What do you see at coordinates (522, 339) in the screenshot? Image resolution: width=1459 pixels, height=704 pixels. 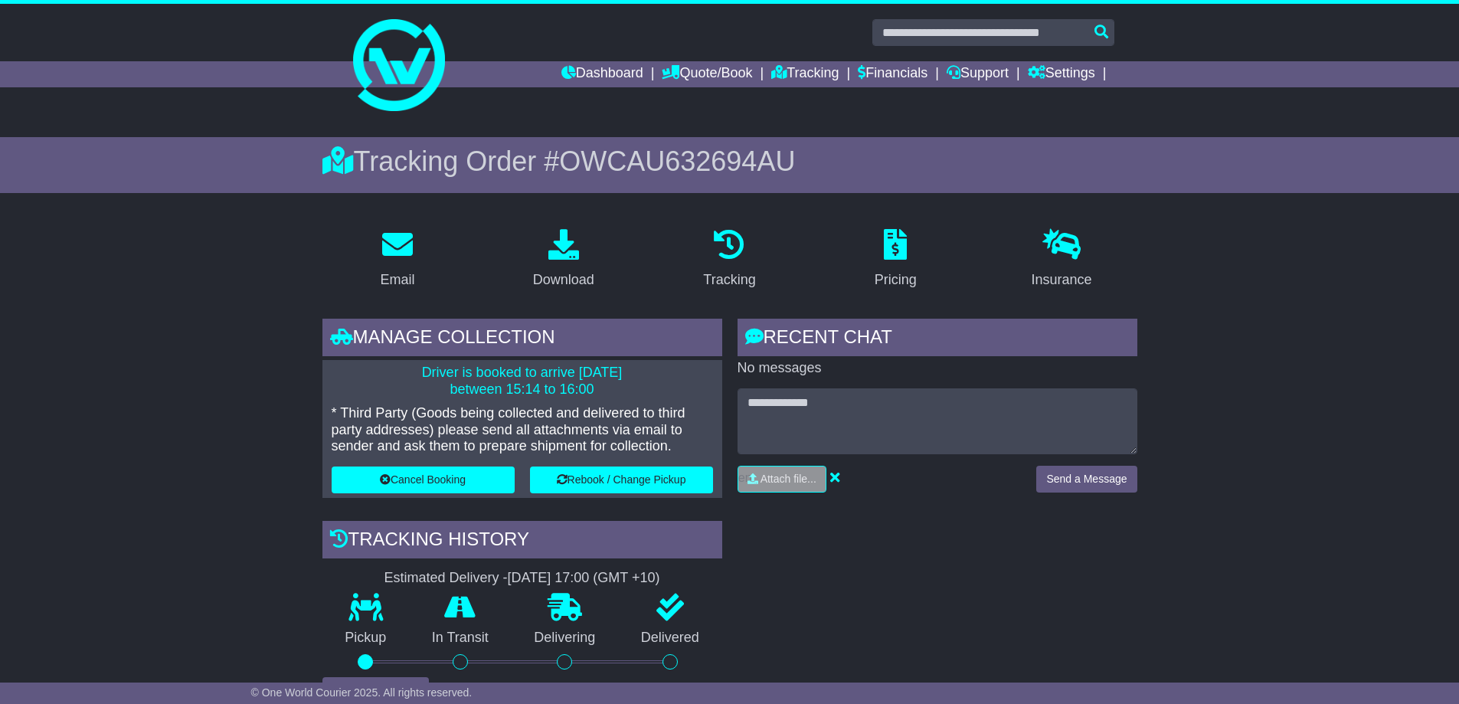 I see `div: Manage collection` at bounding box center [522, 339].